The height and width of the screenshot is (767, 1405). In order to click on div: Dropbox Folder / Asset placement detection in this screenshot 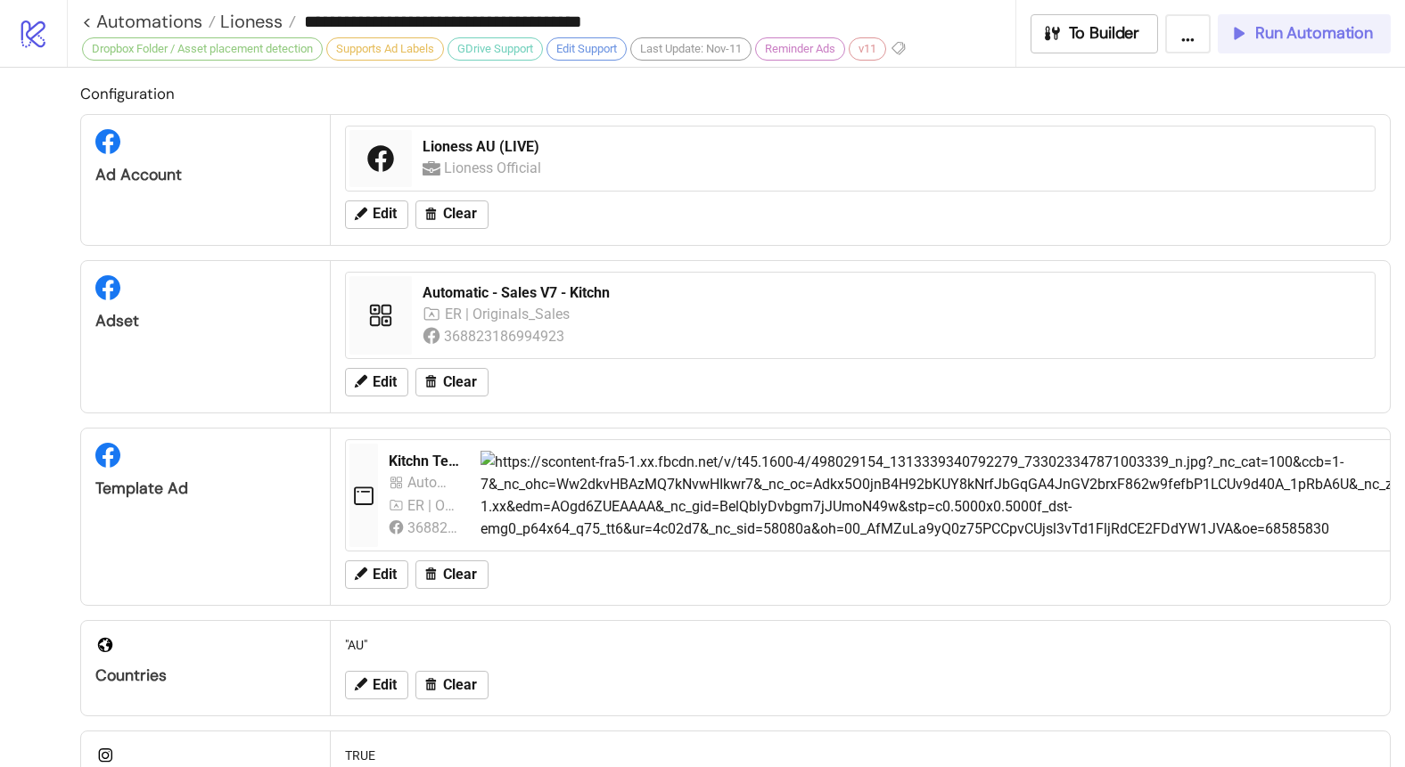, I will do `click(202, 49)`.